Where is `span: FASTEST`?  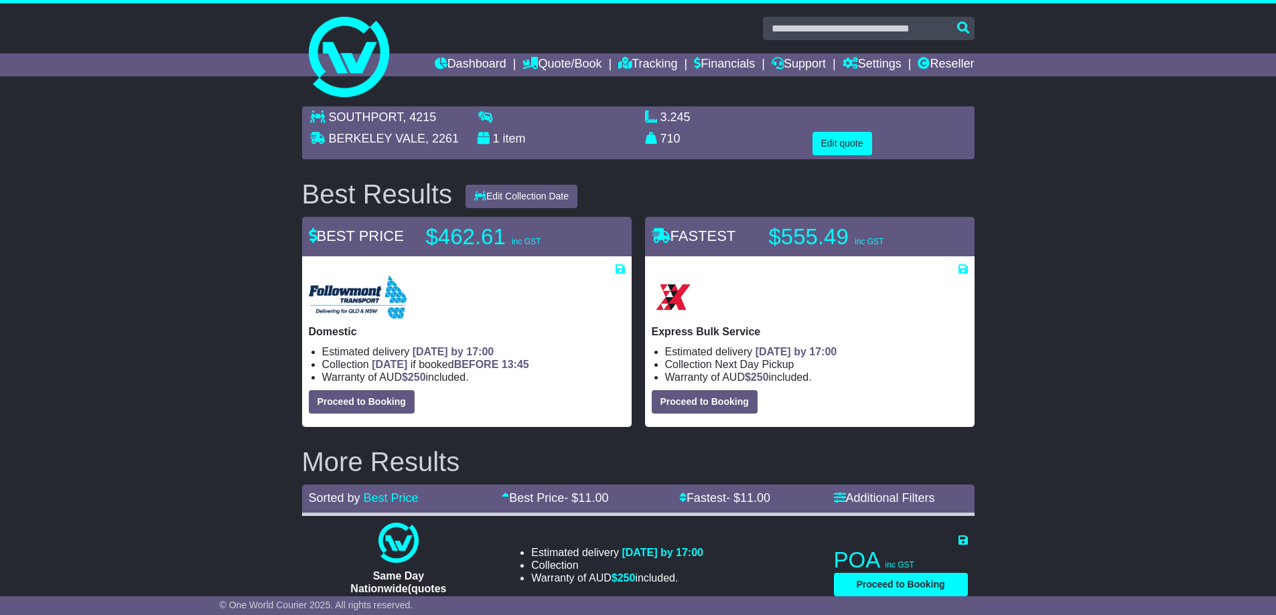
span: FASTEST is located at coordinates (694, 236).